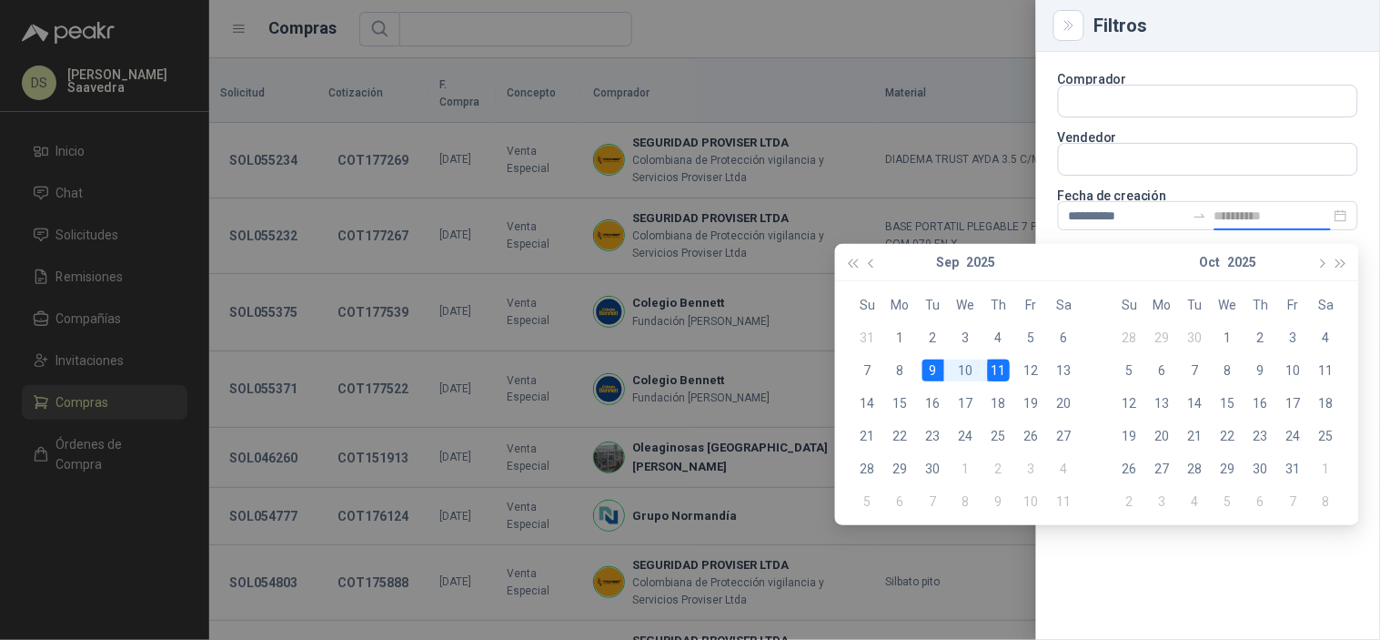  I want to click on th: Th, so click(1261, 305).